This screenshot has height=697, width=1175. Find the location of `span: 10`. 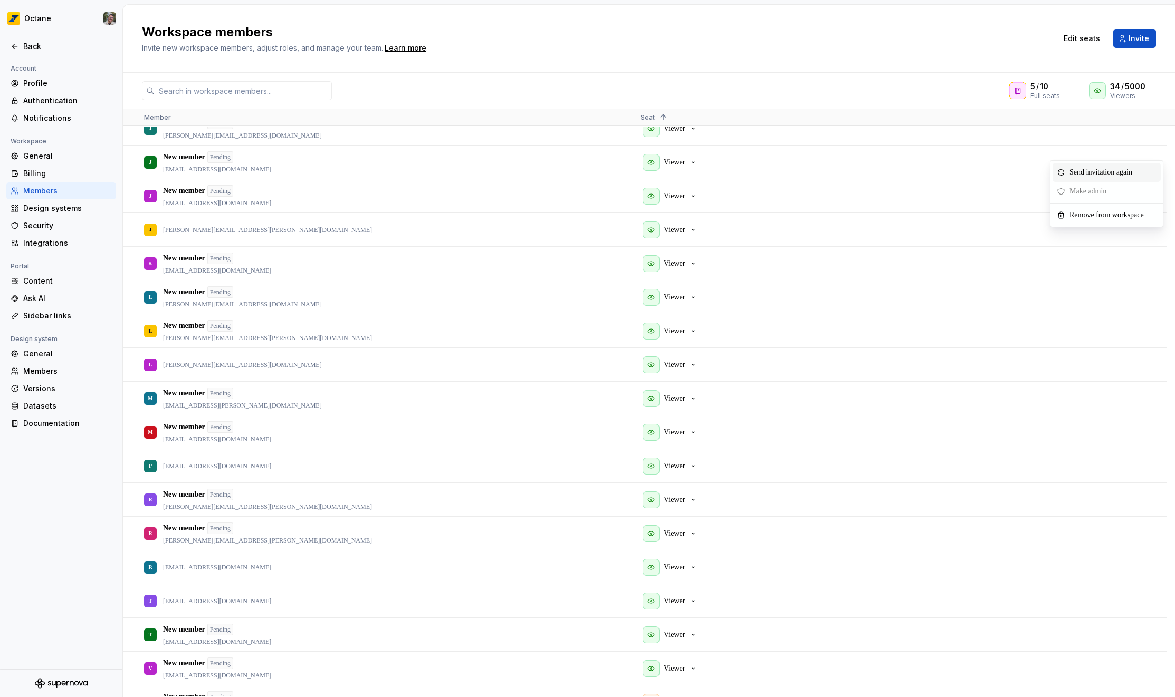

span: 10 is located at coordinates (1044, 86).